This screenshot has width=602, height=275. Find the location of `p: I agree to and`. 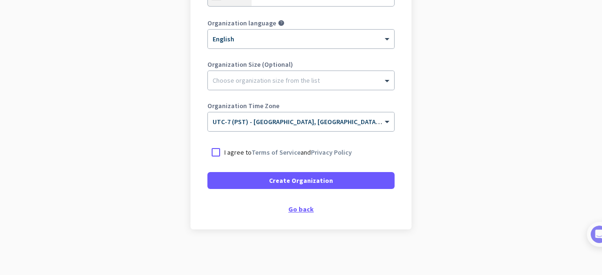

p: I agree to and is located at coordinates (288, 152).